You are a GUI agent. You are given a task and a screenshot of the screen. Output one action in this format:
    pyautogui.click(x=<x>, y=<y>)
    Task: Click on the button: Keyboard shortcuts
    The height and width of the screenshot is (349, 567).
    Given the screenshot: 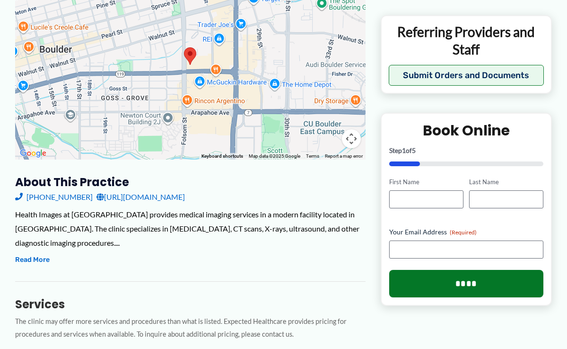 What is the action you would take?
    pyautogui.click(x=222, y=156)
    